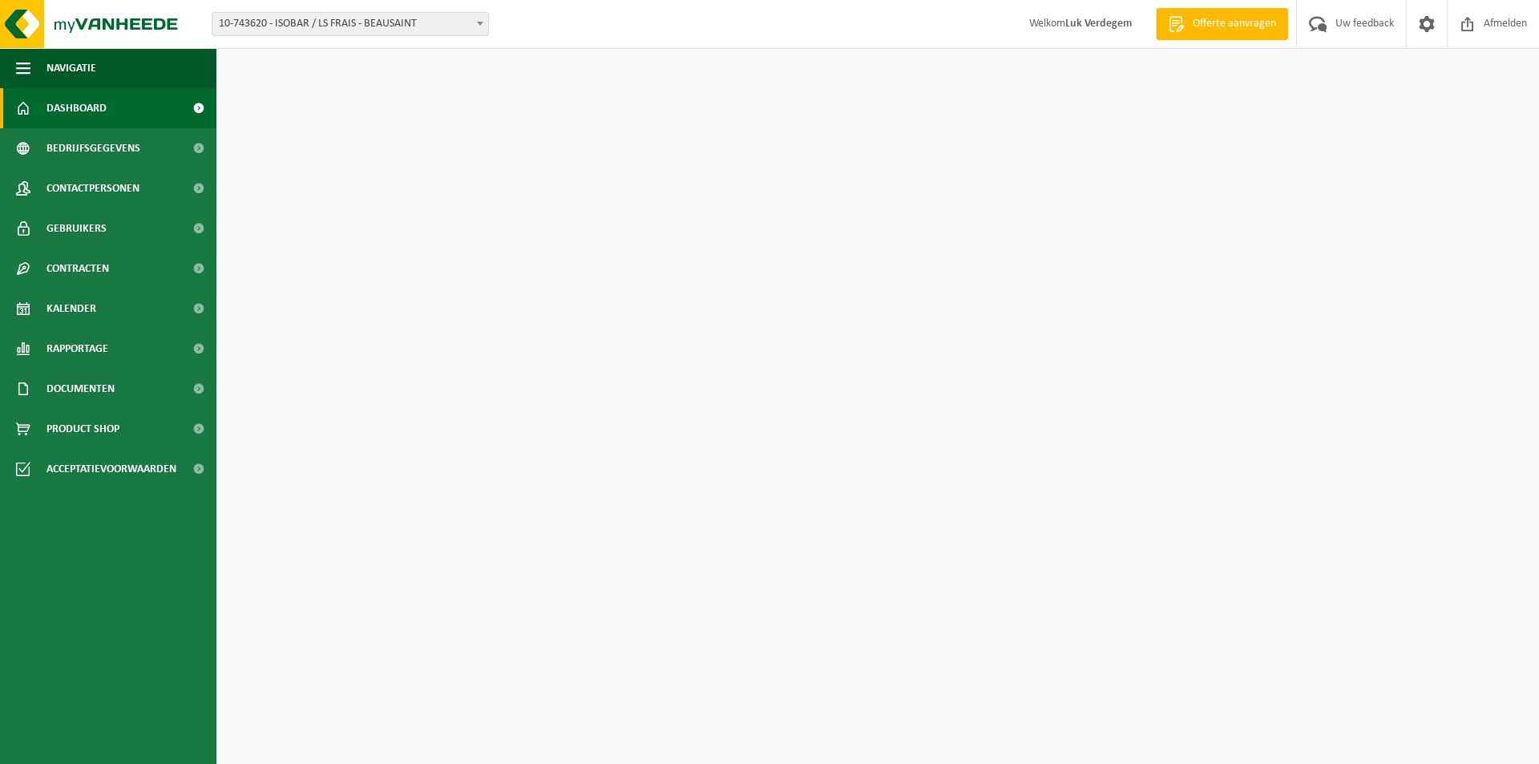  I want to click on span: Navigatie, so click(71, 68).